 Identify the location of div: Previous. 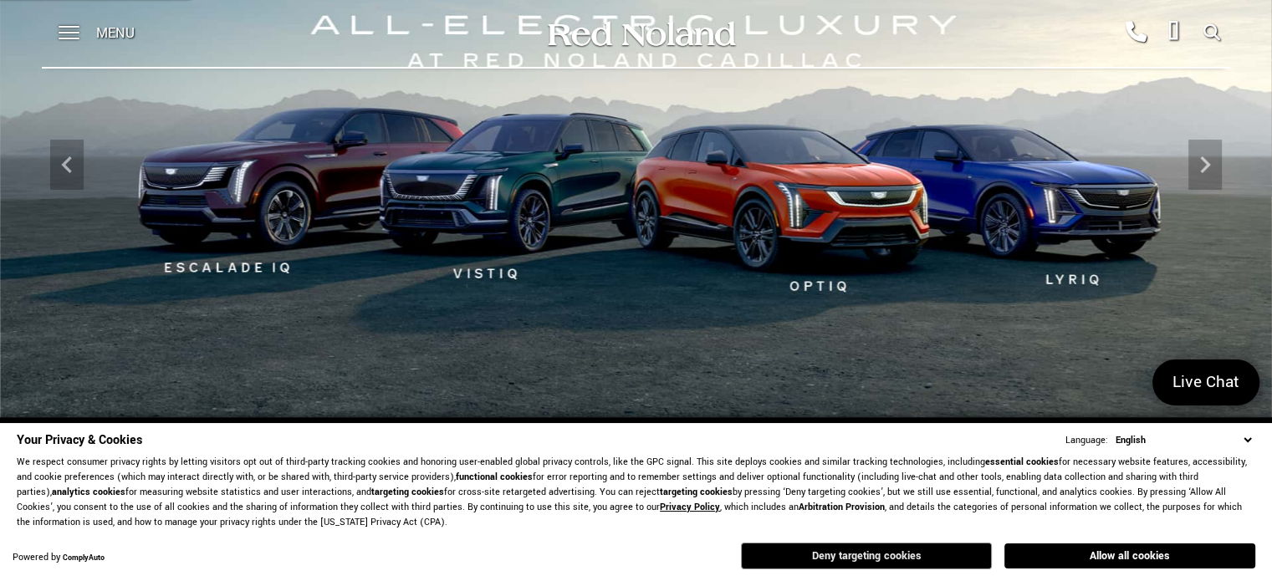
(67, 165).